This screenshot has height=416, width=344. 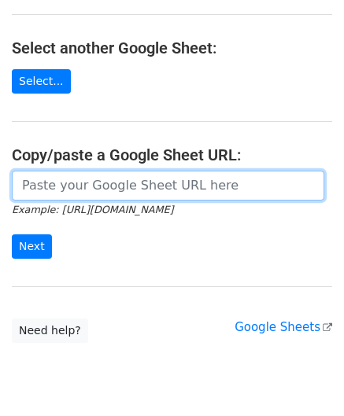 What do you see at coordinates (283, 327) in the screenshot?
I see `a: Google Sheets` at bounding box center [283, 327].